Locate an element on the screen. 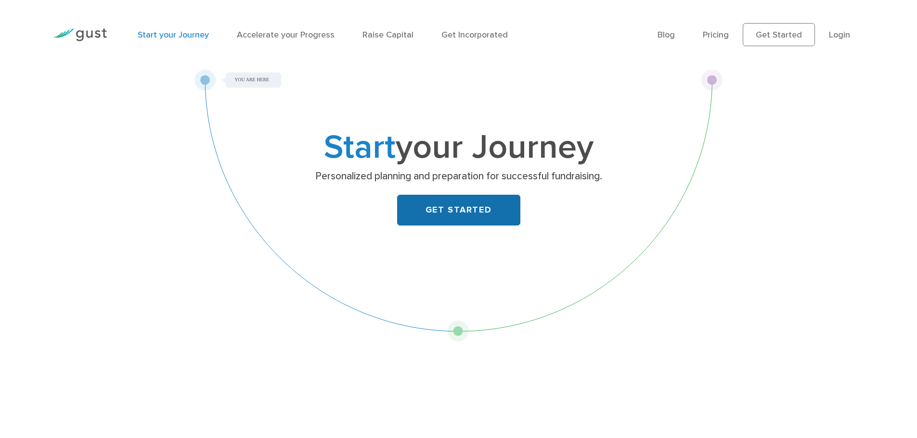 The width and height of the screenshot is (917, 438). p: Personalized planning and preparation for successful fundraising. is located at coordinates (458, 177).